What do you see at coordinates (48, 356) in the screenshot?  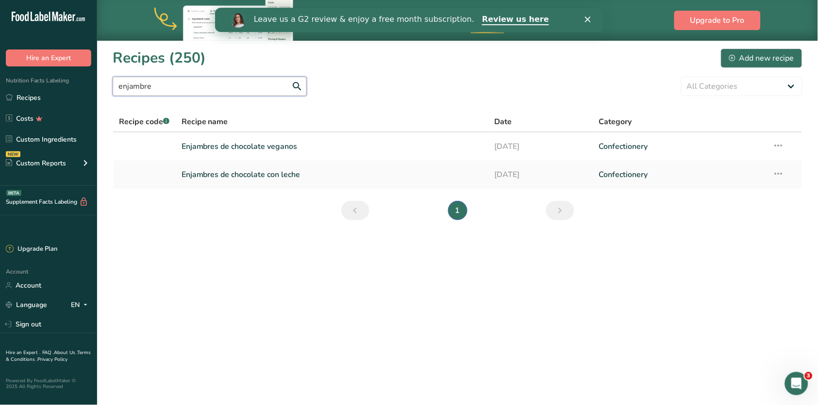 I see `a: Terms & Conditions .` at bounding box center [48, 356].